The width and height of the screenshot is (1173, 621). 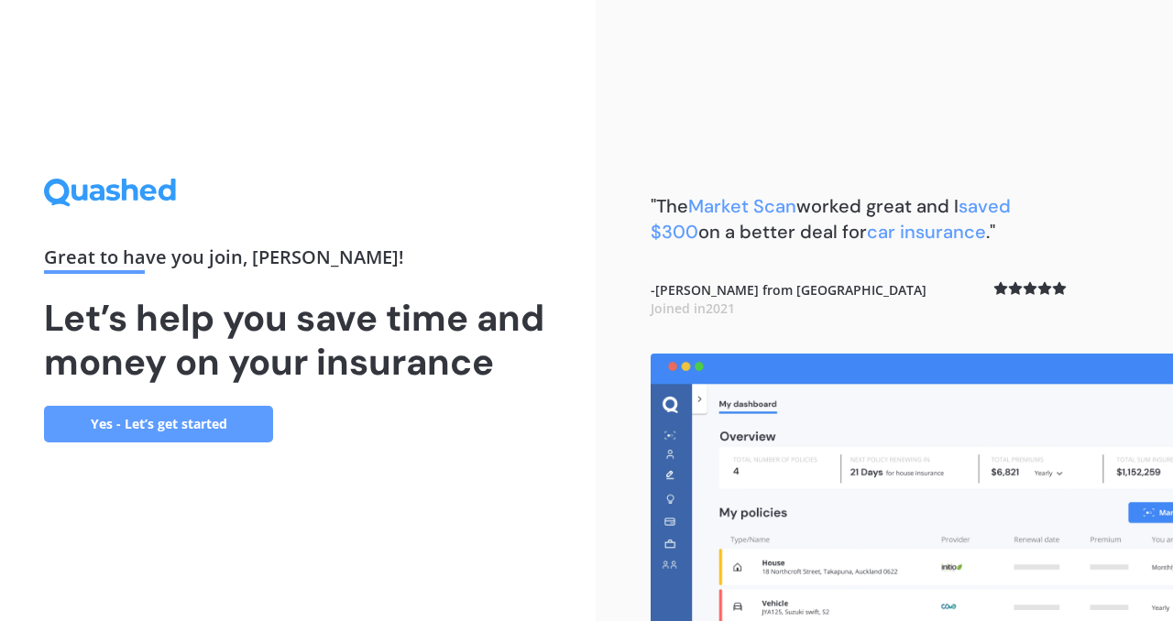 What do you see at coordinates (742, 206) in the screenshot?
I see `span: Market Scan` at bounding box center [742, 206].